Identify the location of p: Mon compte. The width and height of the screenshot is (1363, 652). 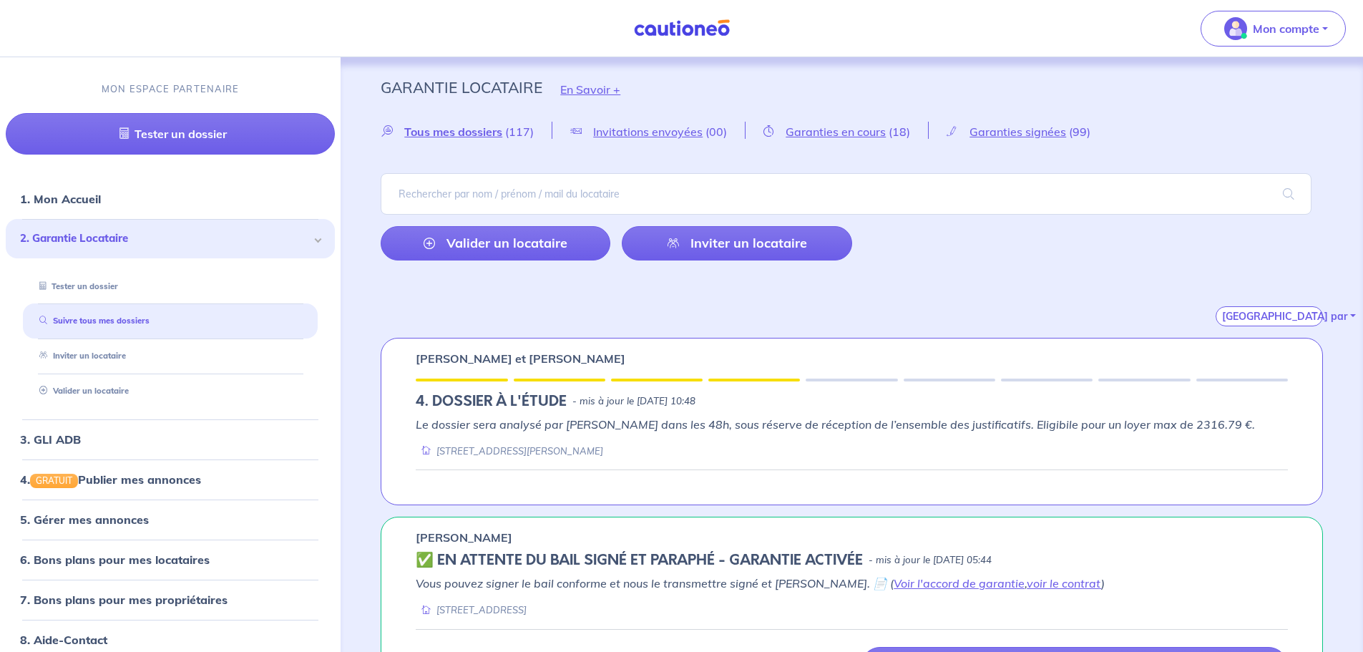
(1286, 29).